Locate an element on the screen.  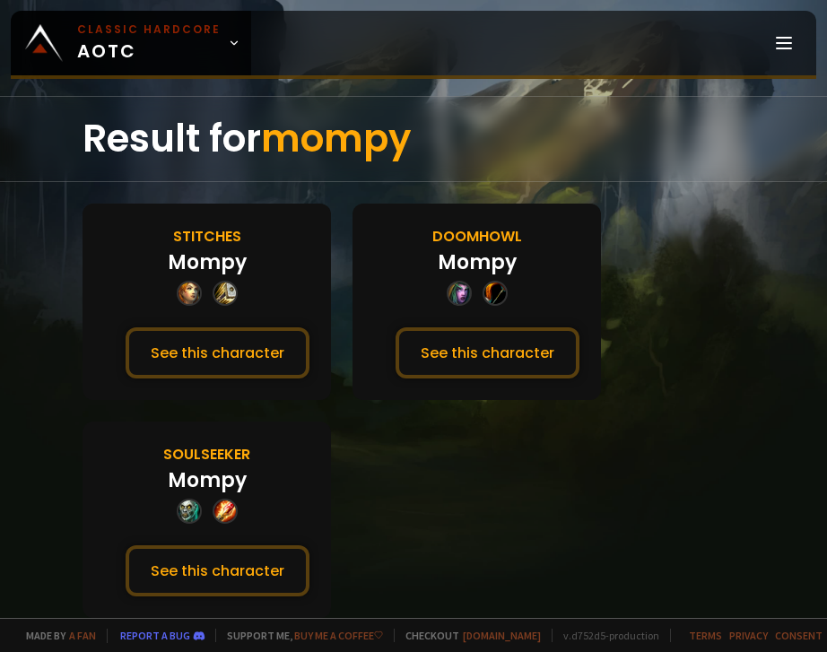
span: v. d752d5 - production is located at coordinates (605, 635).